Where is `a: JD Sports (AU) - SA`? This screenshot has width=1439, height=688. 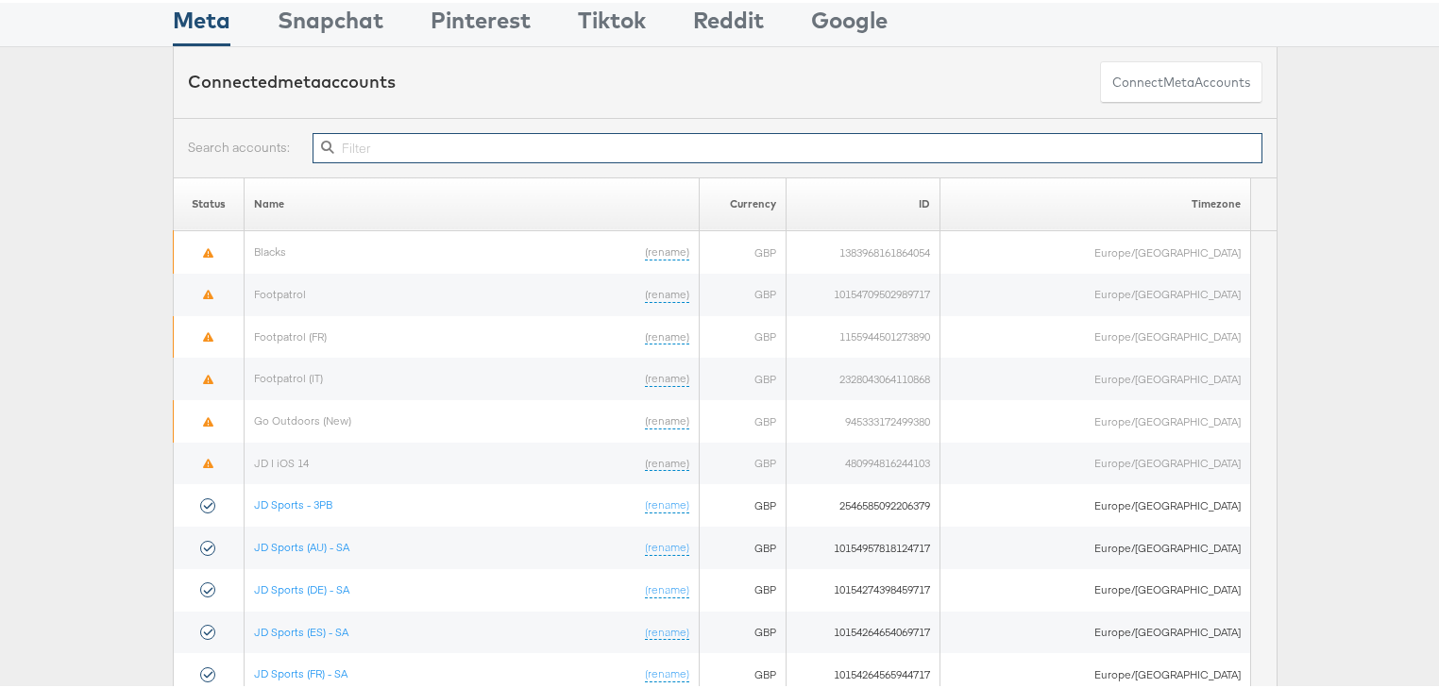 a: JD Sports (AU) - SA is located at coordinates (301, 544).